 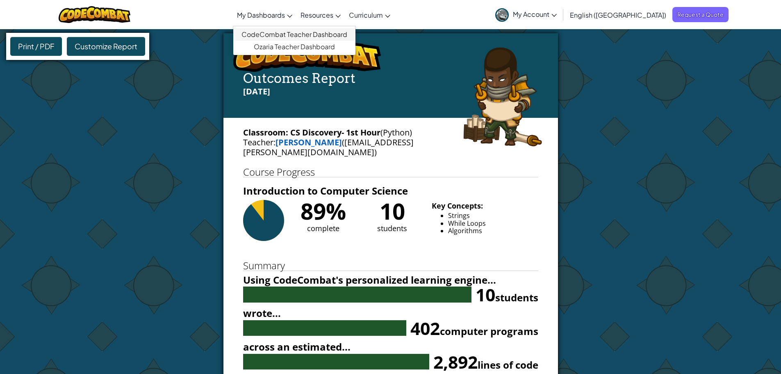 I want to click on h3: Introduction to Computer Science, so click(x=391, y=190).